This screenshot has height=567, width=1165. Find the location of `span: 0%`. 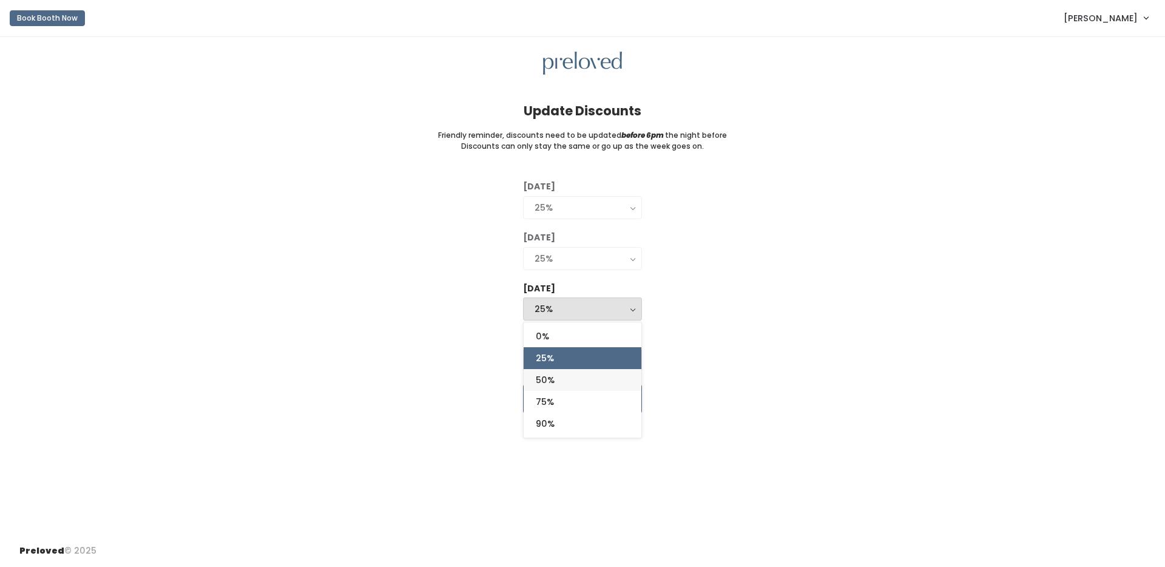

span: 0% is located at coordinates (542, 336).